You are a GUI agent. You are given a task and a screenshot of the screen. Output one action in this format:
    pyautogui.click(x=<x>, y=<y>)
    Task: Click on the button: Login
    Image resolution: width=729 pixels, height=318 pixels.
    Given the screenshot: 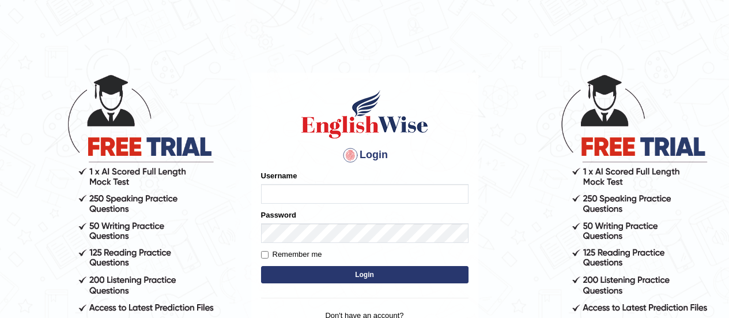 What is the action you would take?
    pyautogui.click(x=365, y=274)
    